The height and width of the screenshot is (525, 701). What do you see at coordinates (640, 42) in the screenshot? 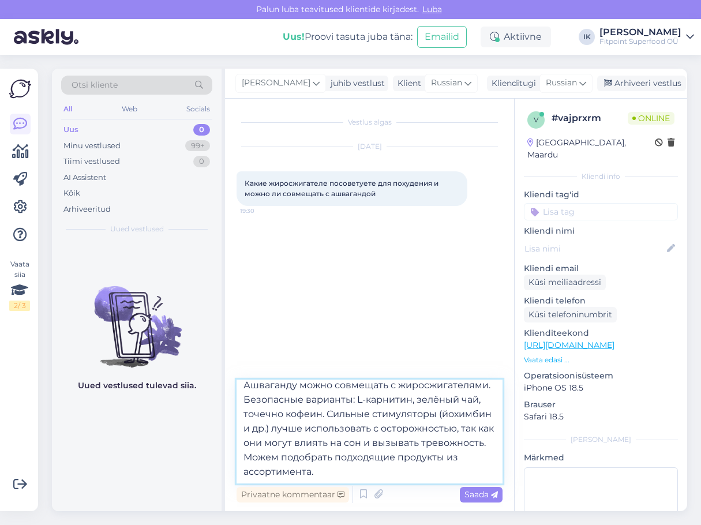
I see `div: Fitpoint Superfood OÜ` at bounding box center [640, 42].